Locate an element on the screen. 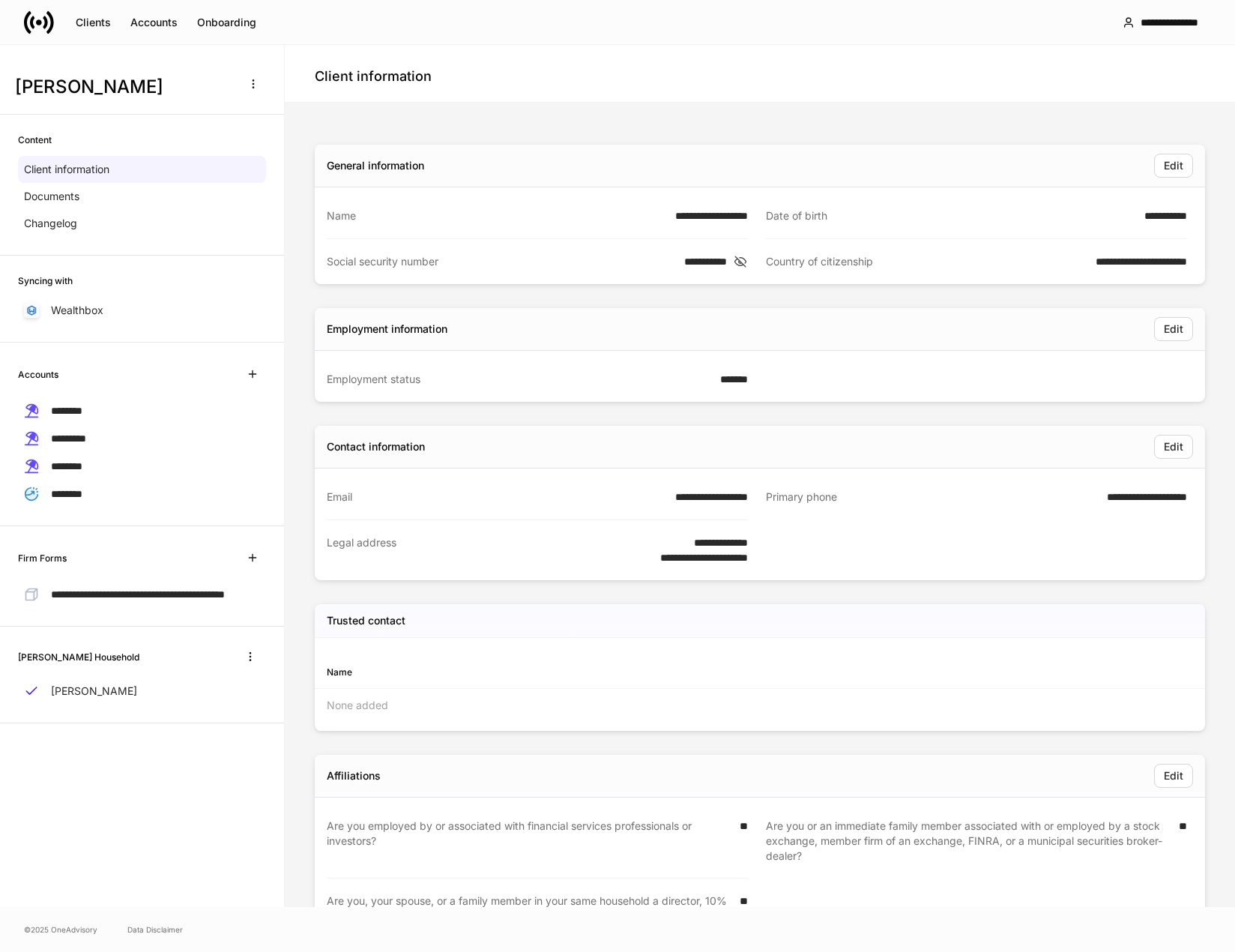  span: © 2025 OneAdvisory is located at coordinates (61, 929).